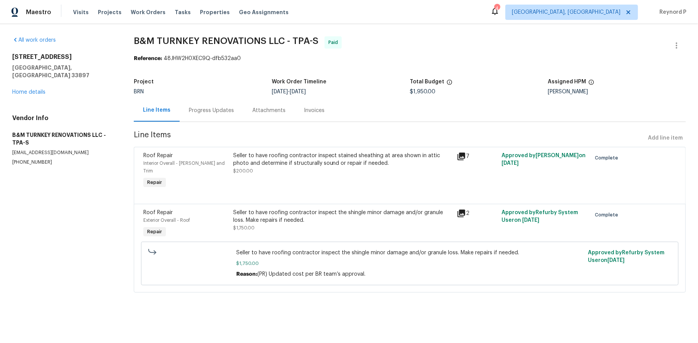 The image size is (698, 343). What do you see at coordinates (144, 82) in the screenshot?
I see `h5: Project` at bounding box center [144, 82].